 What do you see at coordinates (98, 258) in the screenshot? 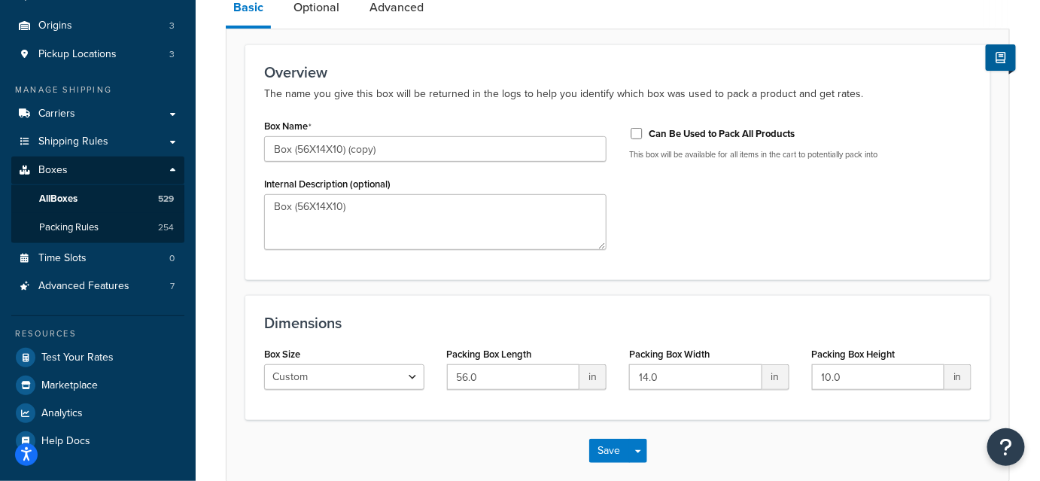
I see `a: Time Slots0` at bounding box center [98, 258].